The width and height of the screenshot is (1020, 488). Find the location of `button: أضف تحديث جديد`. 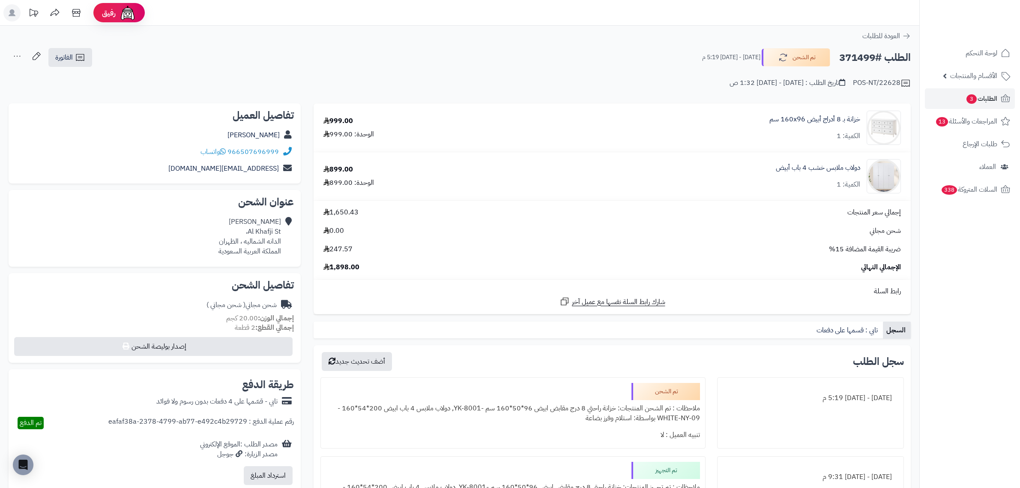

button: أضف تحديث جديد is located at coordinates (357, 361).